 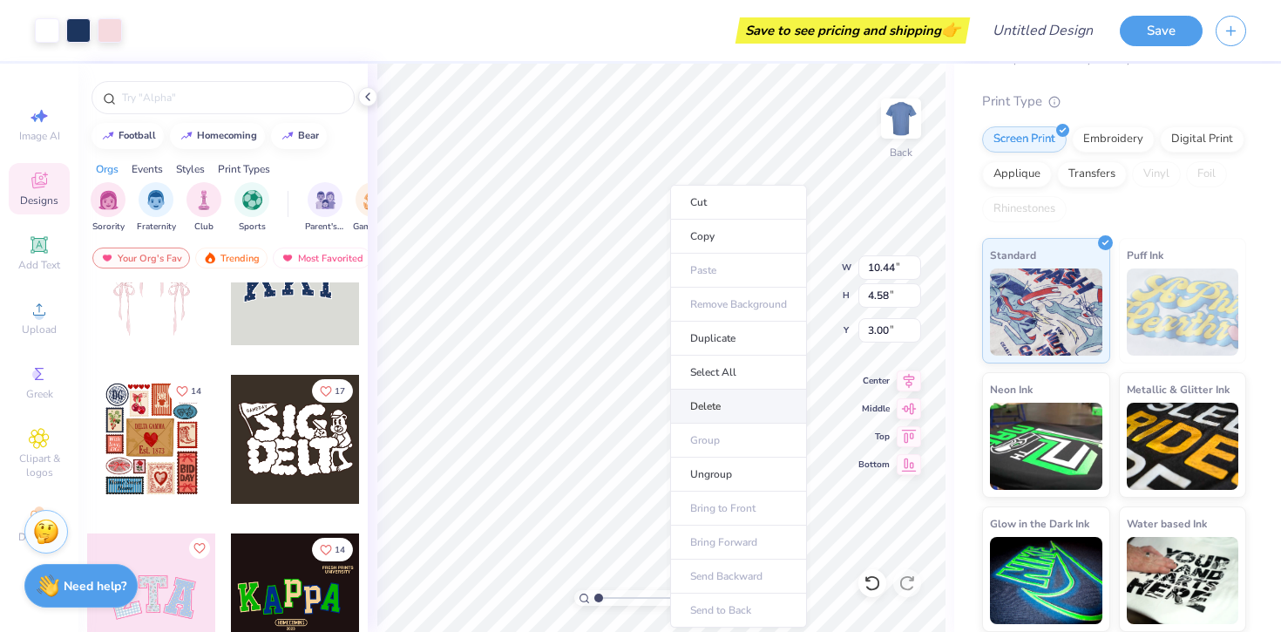 I want to click on li: Cut, so click(x=738, y=202).